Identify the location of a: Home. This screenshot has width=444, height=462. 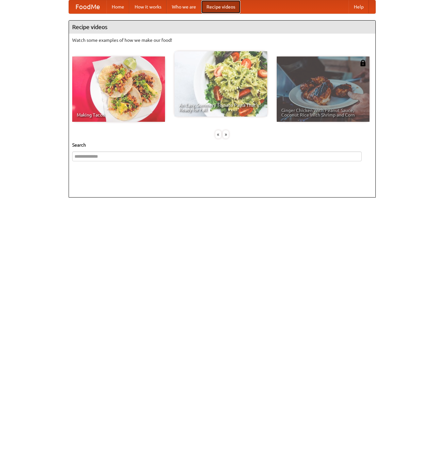
(118, 7).